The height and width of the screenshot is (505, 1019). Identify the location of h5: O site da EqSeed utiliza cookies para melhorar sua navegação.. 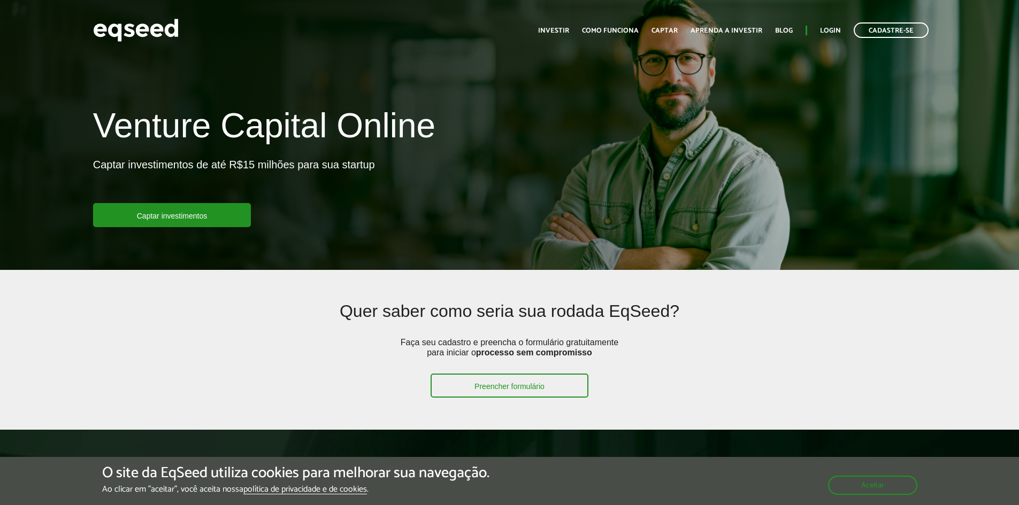
(296, 473).